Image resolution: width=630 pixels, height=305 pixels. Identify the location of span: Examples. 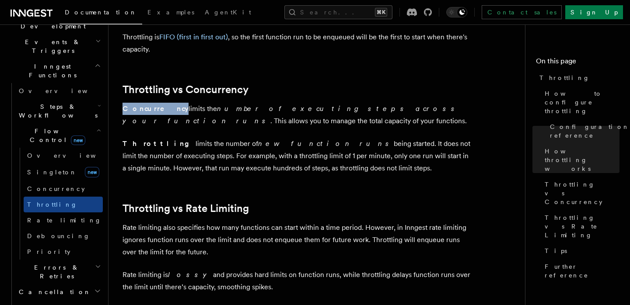
(171, 12).